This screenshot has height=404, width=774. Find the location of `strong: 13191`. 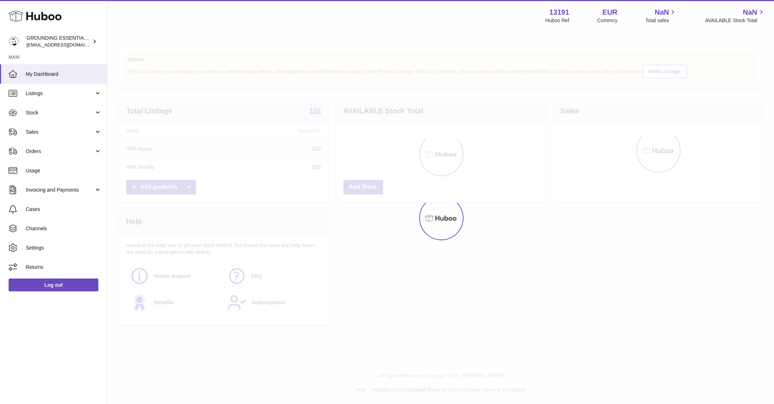

strong: 13191 is located at coordinates (559, 12).